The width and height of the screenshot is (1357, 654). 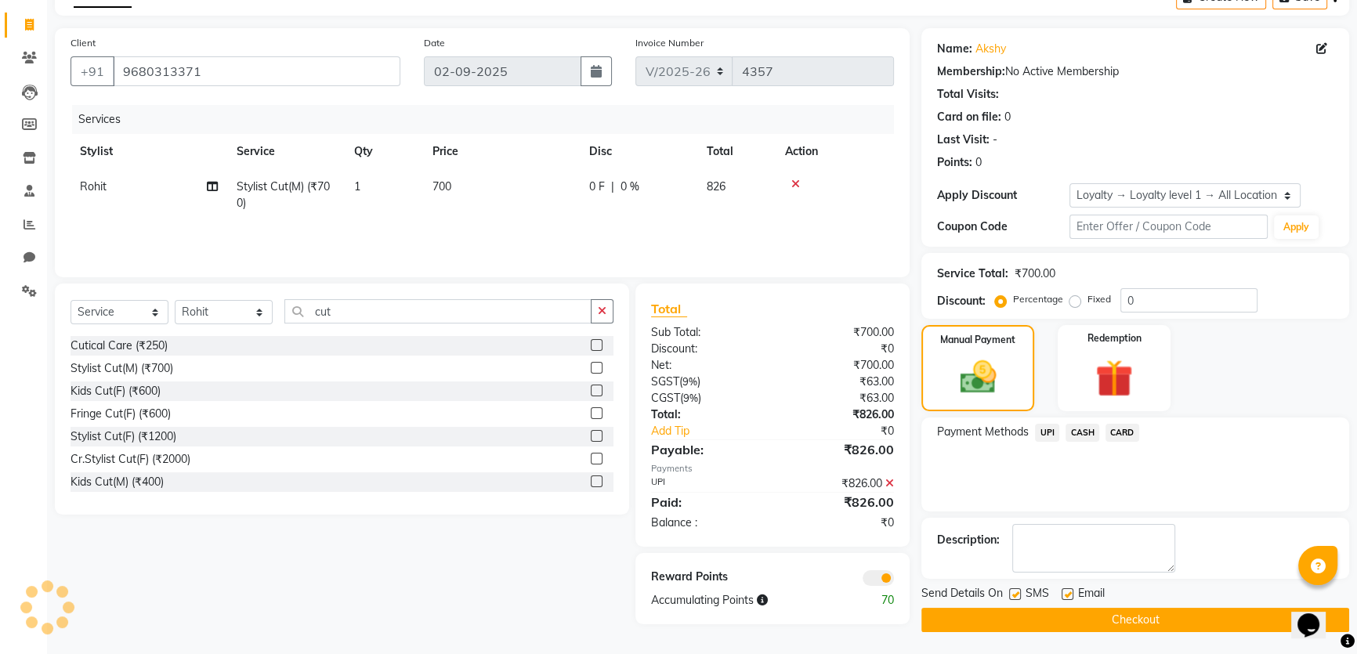 What do you see at coordinates (256, 71) in the screenshot?
I see `input: Search by Name/Mobile/Email/Code` at bounding box center [256, 71].